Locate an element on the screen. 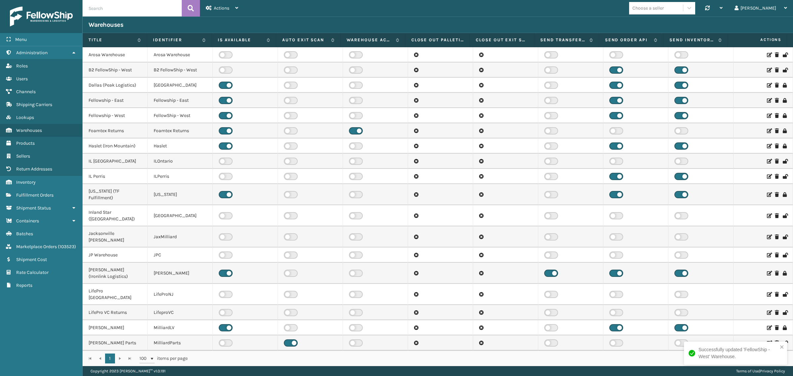 This screenshot has width=793, height=376. td: JPC is located at coordinates (180, 255).